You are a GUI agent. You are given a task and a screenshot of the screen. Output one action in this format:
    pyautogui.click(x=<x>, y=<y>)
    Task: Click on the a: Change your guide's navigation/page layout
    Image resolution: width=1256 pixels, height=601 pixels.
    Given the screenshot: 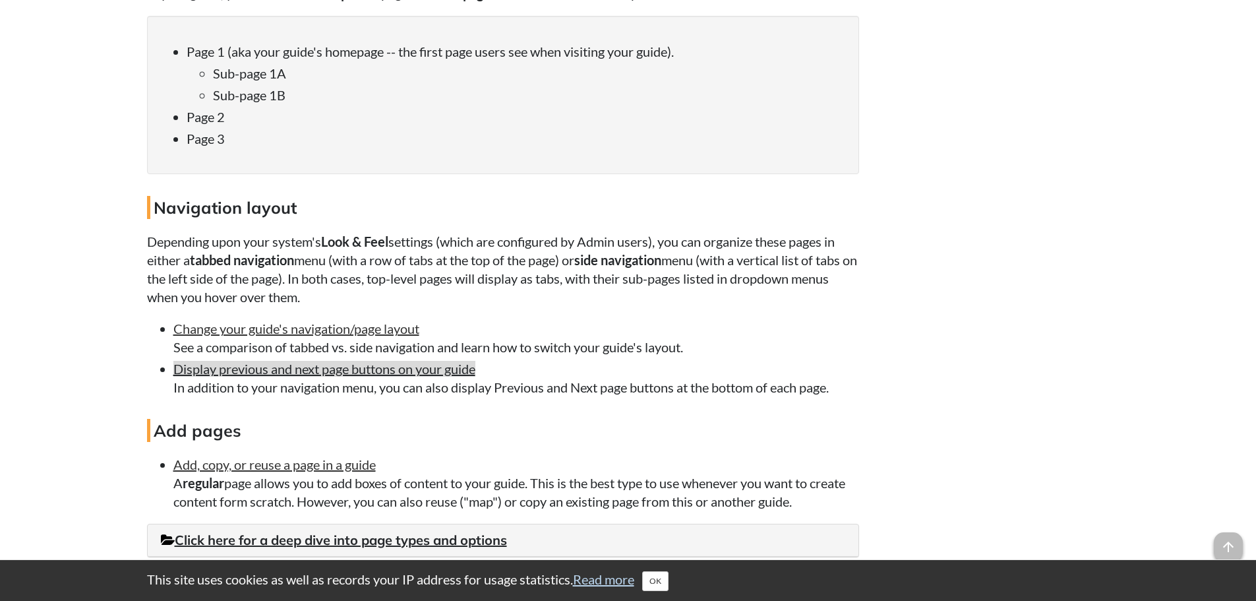 What is the action you would take?
    pyautogui.click(x=296, y=328)
    